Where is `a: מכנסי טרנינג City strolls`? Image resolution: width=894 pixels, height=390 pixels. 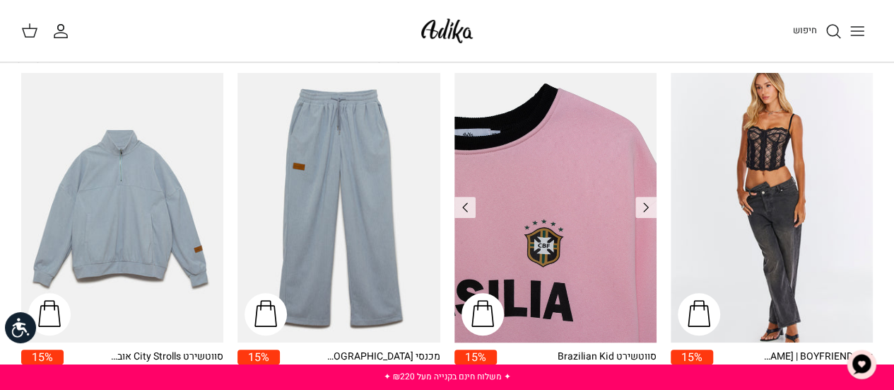
a: מכנסי טרנינג City strolls is located at coordinates (339, 208).